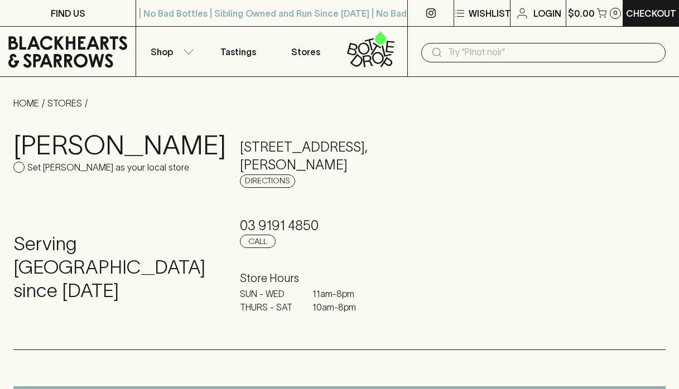 This screenshot has height=389, width=679. What do you see at coordinates (306, 52) in the screenshot?
I see `p: Stores` at bounding box center [306, 52].